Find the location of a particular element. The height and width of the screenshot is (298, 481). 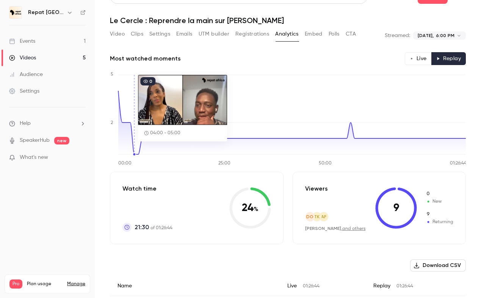

span: new is located at coordinates (62, 141).